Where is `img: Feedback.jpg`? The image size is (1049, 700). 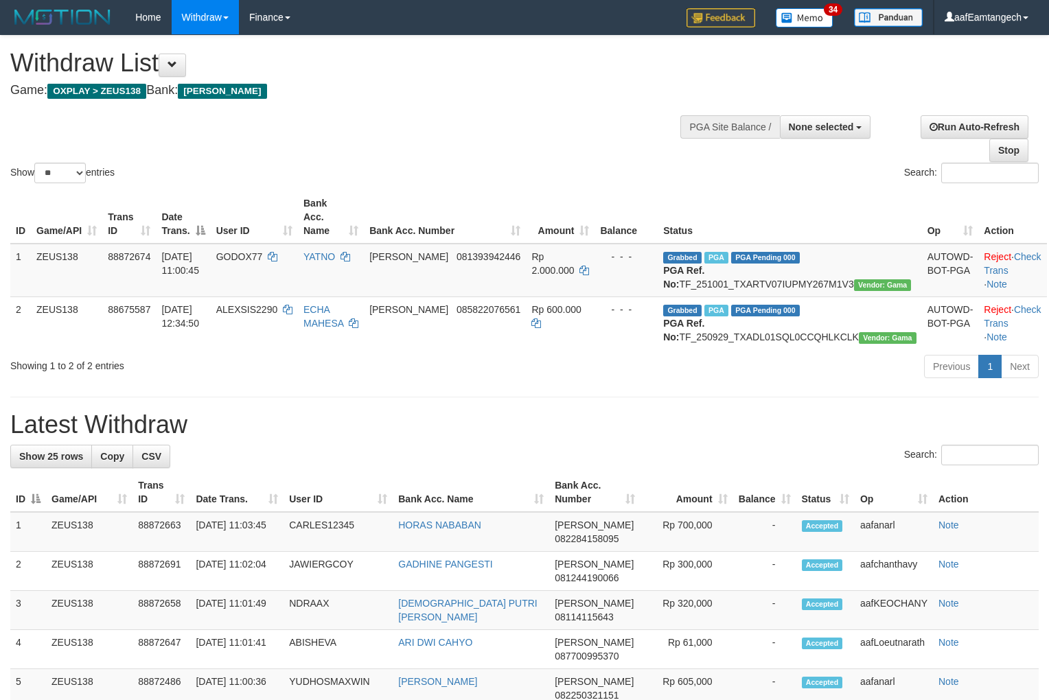
img: Feedback.jpg is located at coordinates (721, 18).